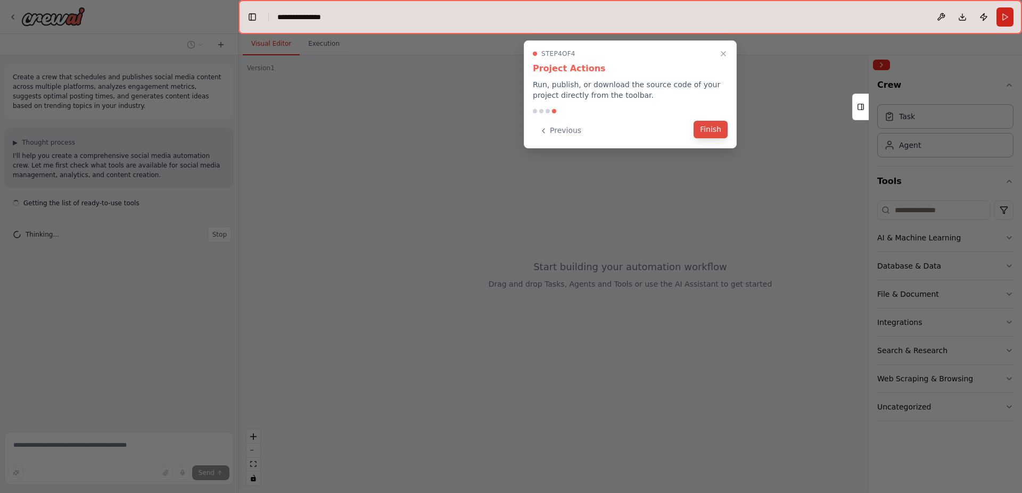 The height and width of the screenshot is (493, 1022). Describe the element at coordinates (630, 69) in the screenshot. I see `h3: Project Actions` at that location.